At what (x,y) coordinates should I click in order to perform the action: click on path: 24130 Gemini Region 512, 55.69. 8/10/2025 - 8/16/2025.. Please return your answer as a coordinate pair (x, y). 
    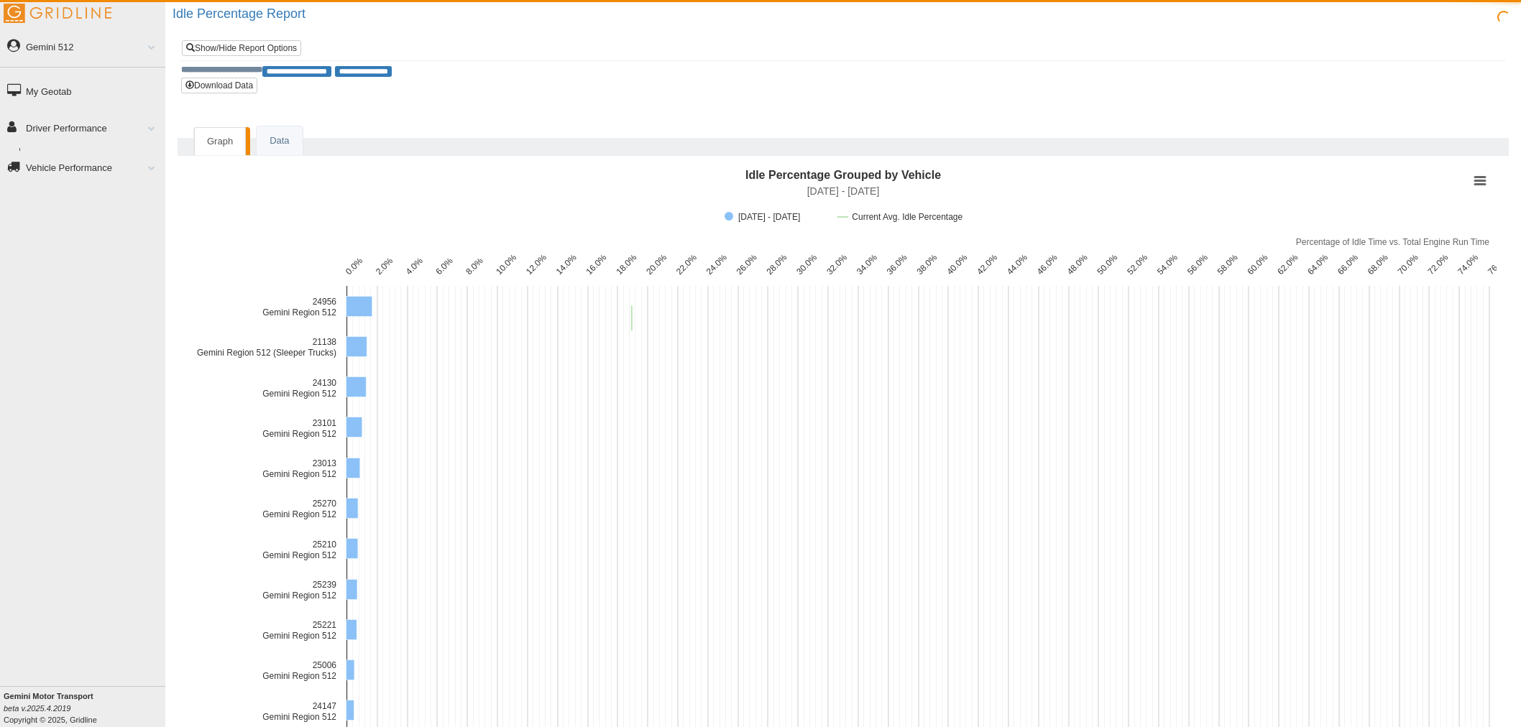
    Looking at the image, I should click on (356, 387).